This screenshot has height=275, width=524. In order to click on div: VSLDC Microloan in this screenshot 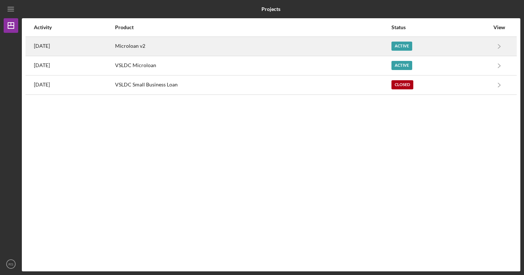, I will do `click(253, 66)`.